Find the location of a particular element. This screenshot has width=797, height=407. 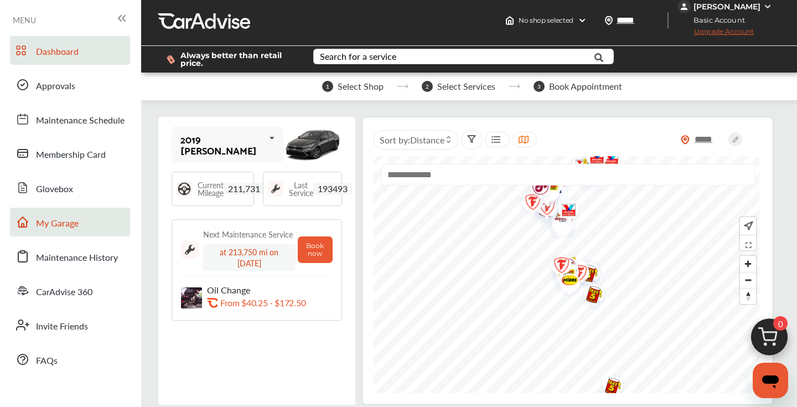

span: Invite Friends is located at coordinates (62, 327).